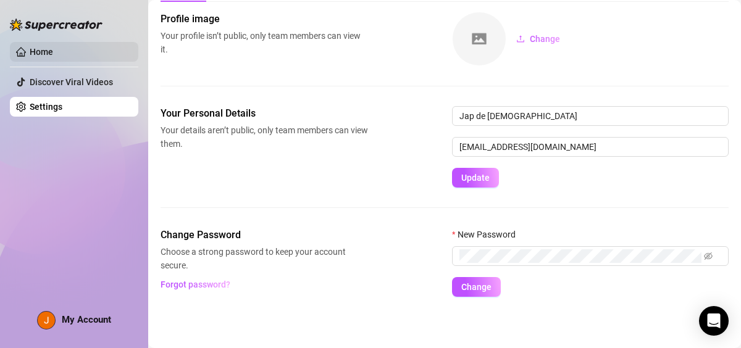 The width and height of the screenshot is (741, 348). Describe the element at coordinates (196, 285) in the screenshot. I see `button: Forgot password?` at that location.